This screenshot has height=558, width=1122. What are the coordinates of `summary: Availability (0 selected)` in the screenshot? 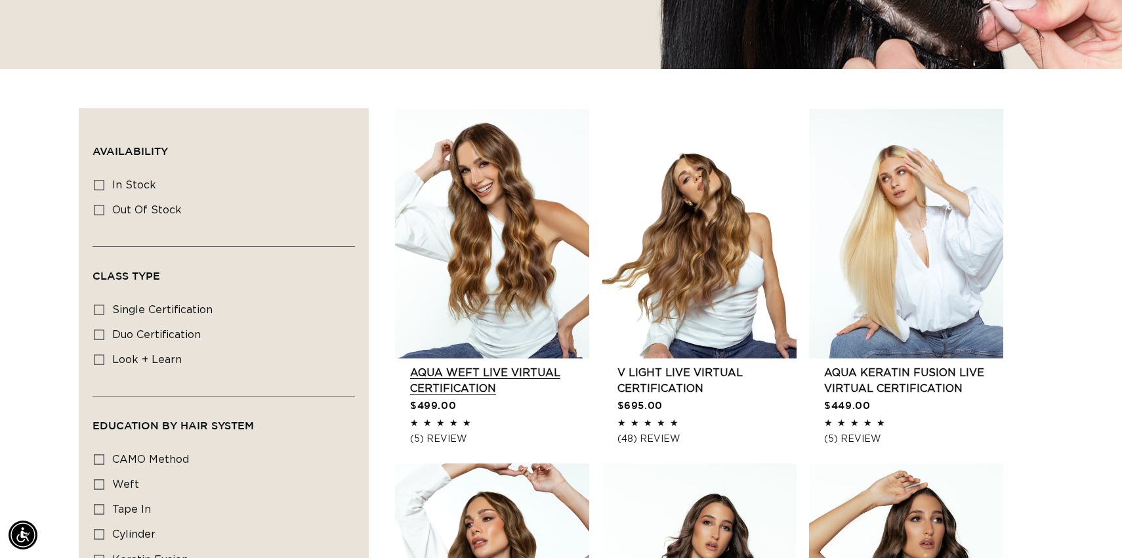 It's located at (224, 146).